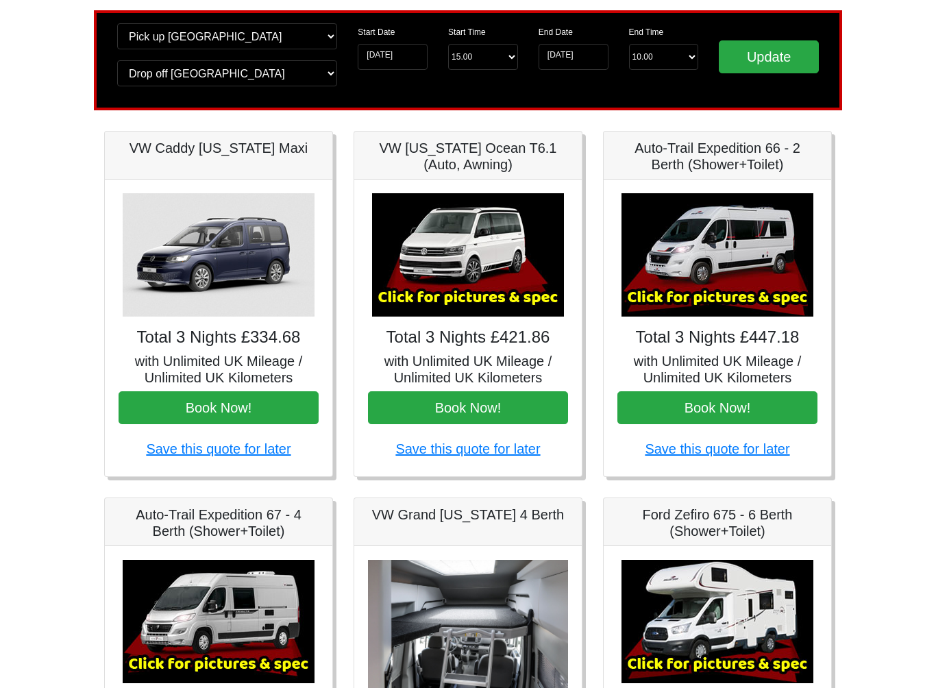 This screenshot has height=688, width=936. What do you see at coordinates (219, 622) in the screenshot?
I see `img: Auto-Trail Expedition 67 - 4 Berth (Shower+Toilet)` at bounding box center [219, 622].